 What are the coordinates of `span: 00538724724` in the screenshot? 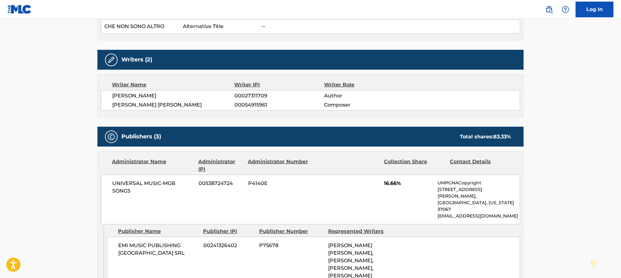 It's located at (221, 184).